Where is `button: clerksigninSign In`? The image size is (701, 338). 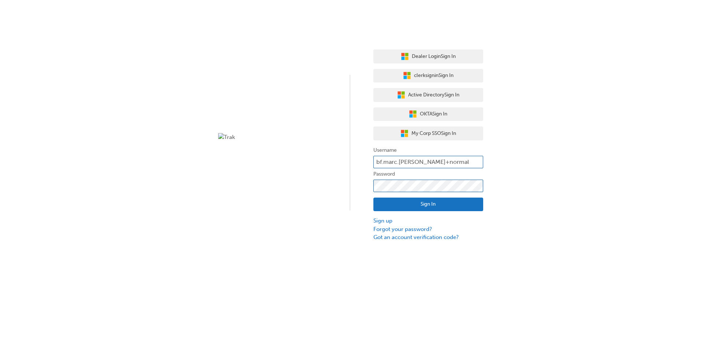 button: clerksigninSign In is located at coordinates (428, 76).